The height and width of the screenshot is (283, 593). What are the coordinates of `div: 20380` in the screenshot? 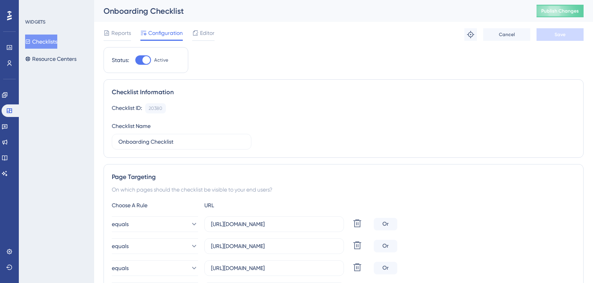 It's located at (155, 108).